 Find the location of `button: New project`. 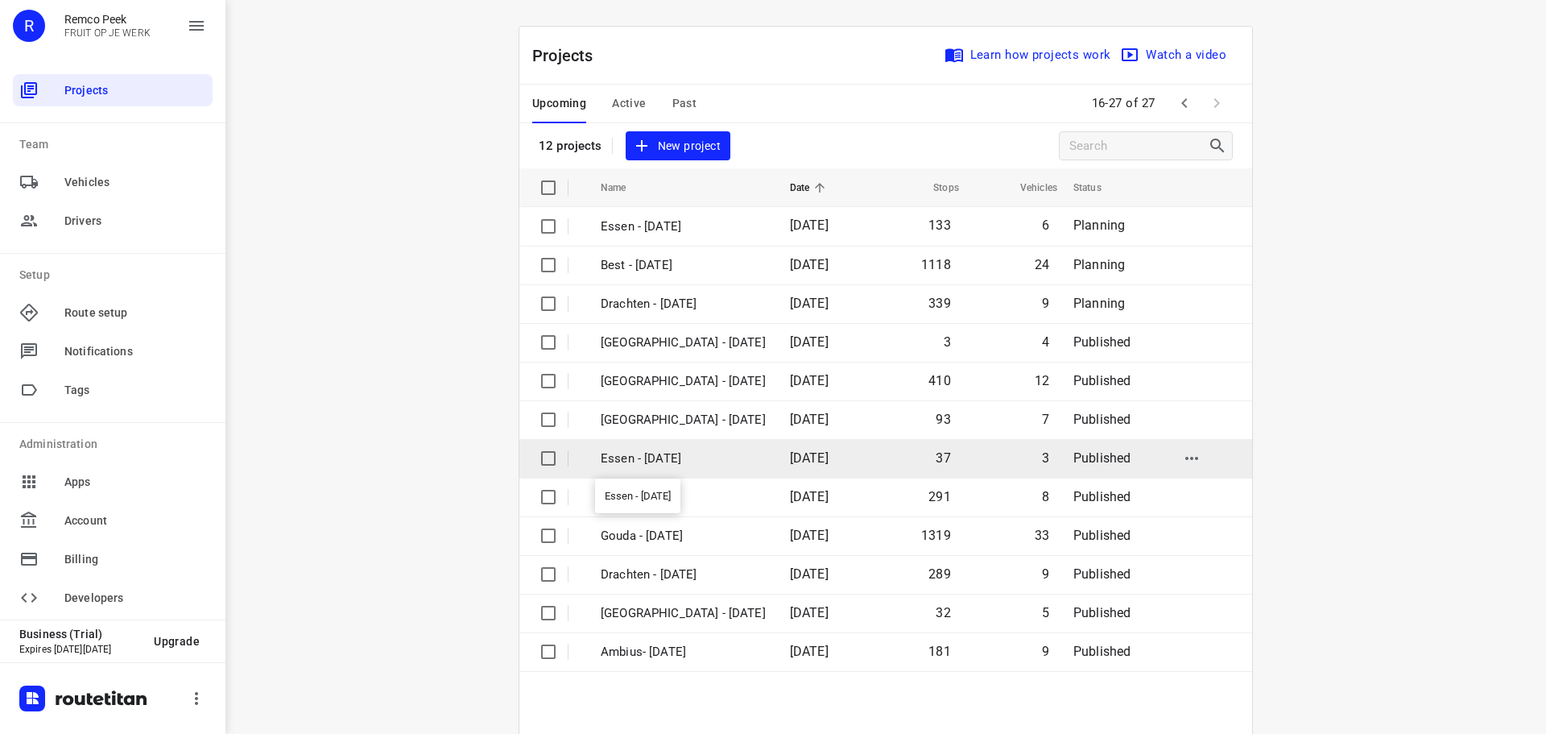

button: New project is located at coordinates (678, 146).